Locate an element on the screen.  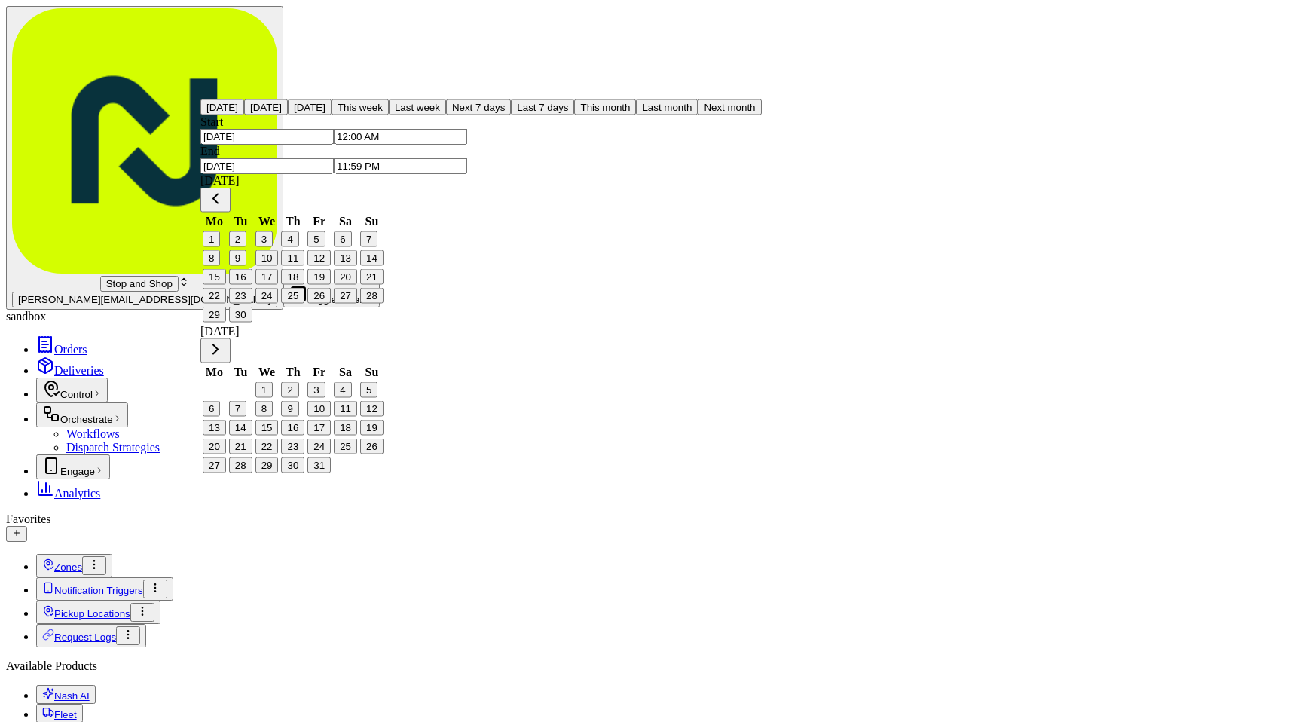
span: Engage is located at coordinates (78, 471).